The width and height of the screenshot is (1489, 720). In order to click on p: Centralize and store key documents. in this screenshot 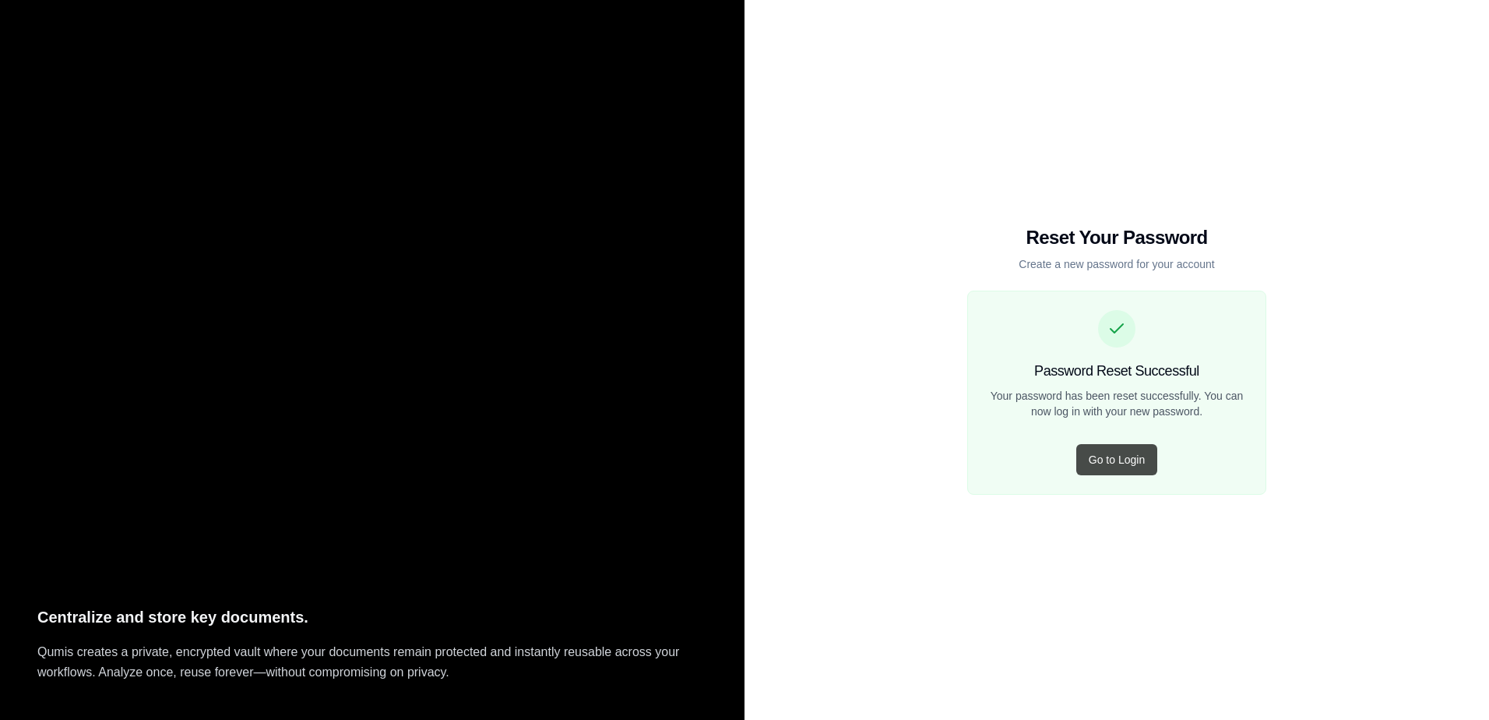, I will do `click(372, 617)`.